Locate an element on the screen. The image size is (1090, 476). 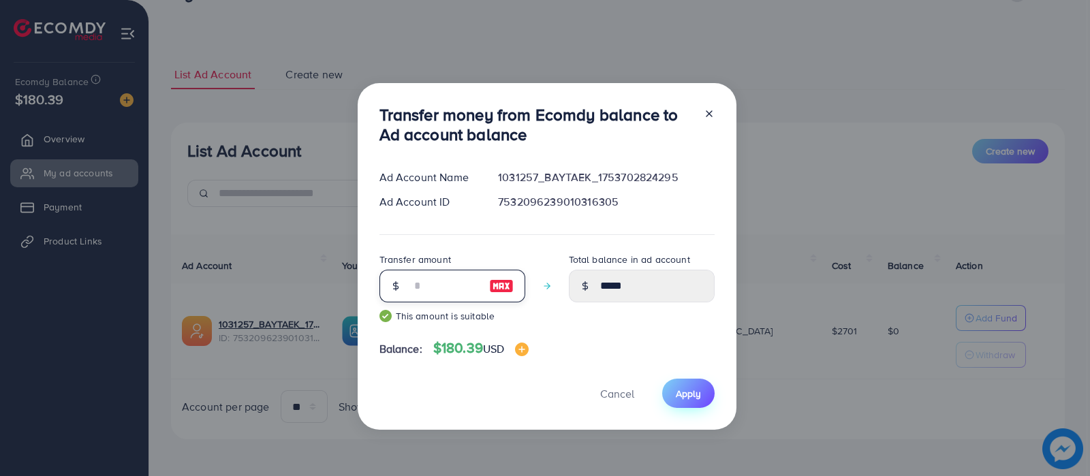
img: guide is located at coordinates (386, 316).